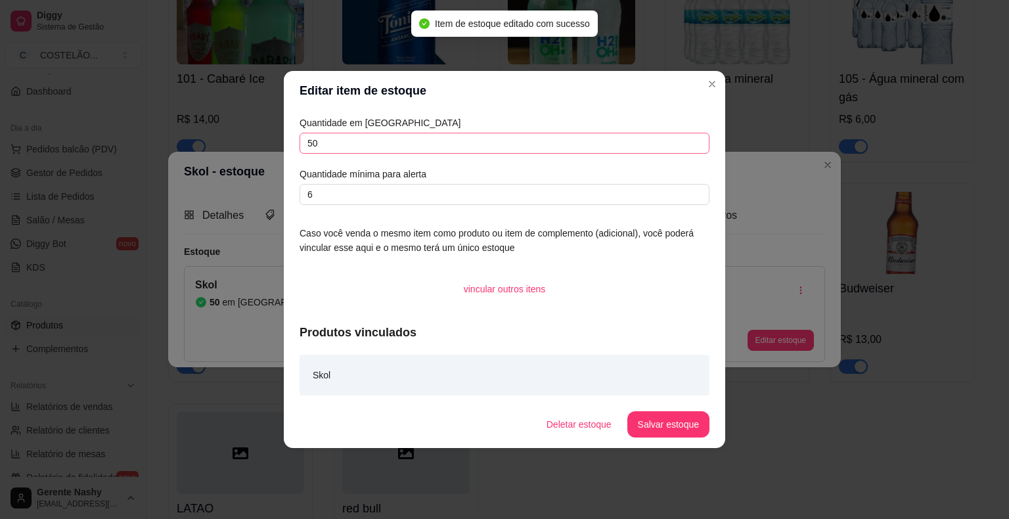  What do you see at coordinates (505, 289) in the screenshot?
I see `button: vincular outros itens` at bounding box center [505, 289].